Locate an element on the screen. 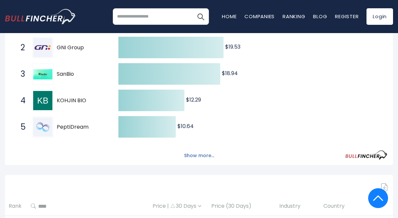  a: Register is located at coordinates (346, 16).